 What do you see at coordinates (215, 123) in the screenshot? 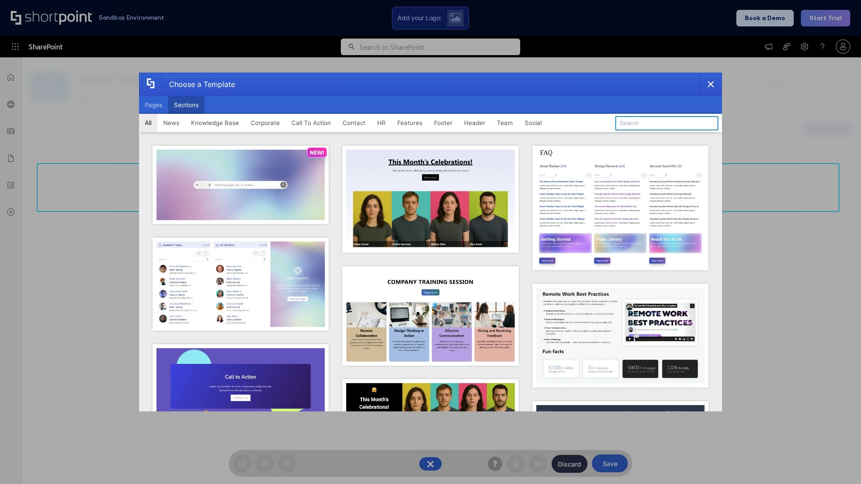
I see `button: Knowledge Base` at bounding box center [215, 123].